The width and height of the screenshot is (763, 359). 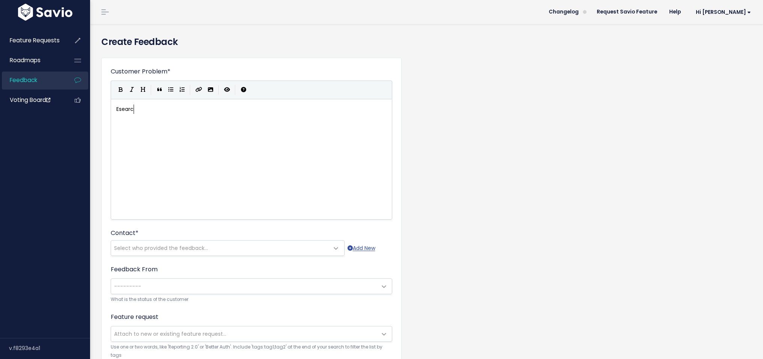 I want to click on span: Roadmaps, so click(x=25, y=60).